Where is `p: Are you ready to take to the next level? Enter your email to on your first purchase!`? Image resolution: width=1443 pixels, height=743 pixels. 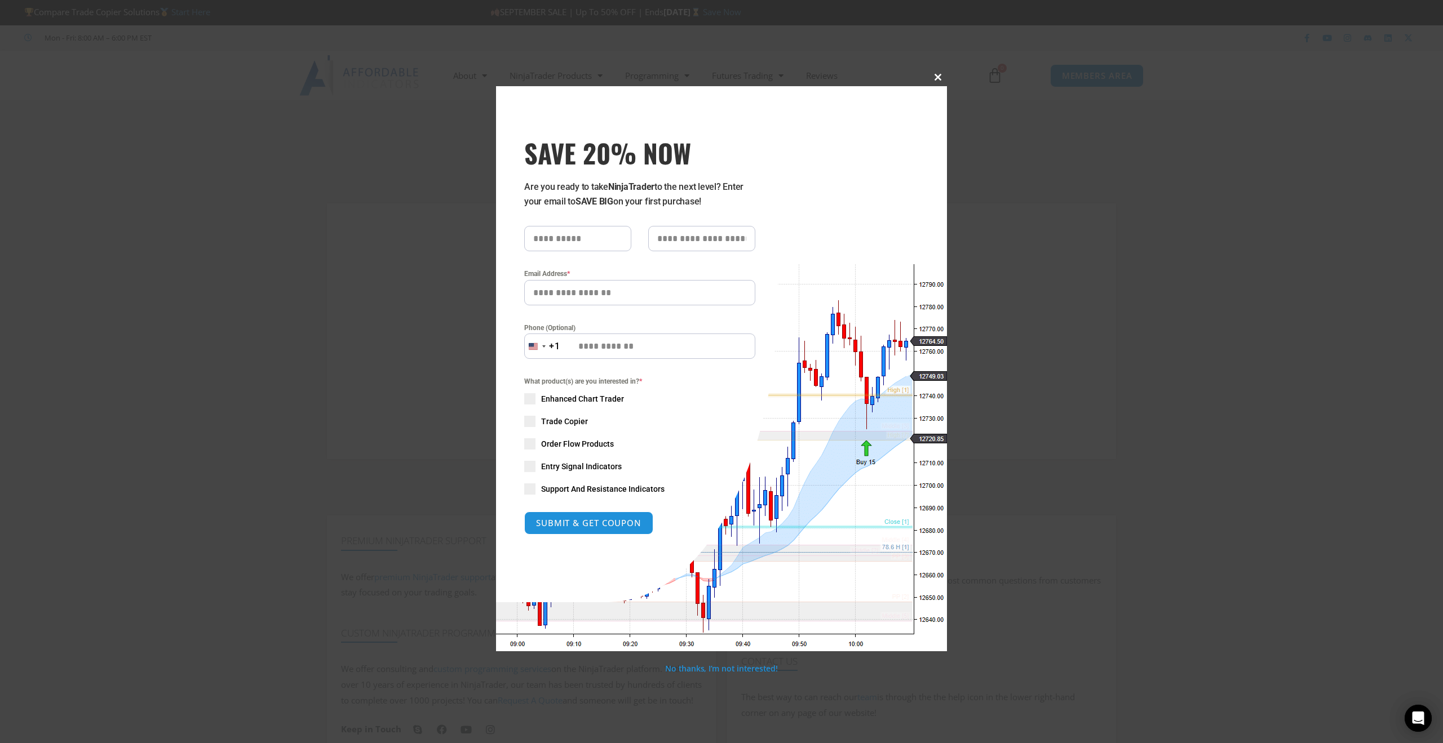
p: Are you ready to take to the next level? Enter your email to on your first purchase! is located at coordinates (640, 194).